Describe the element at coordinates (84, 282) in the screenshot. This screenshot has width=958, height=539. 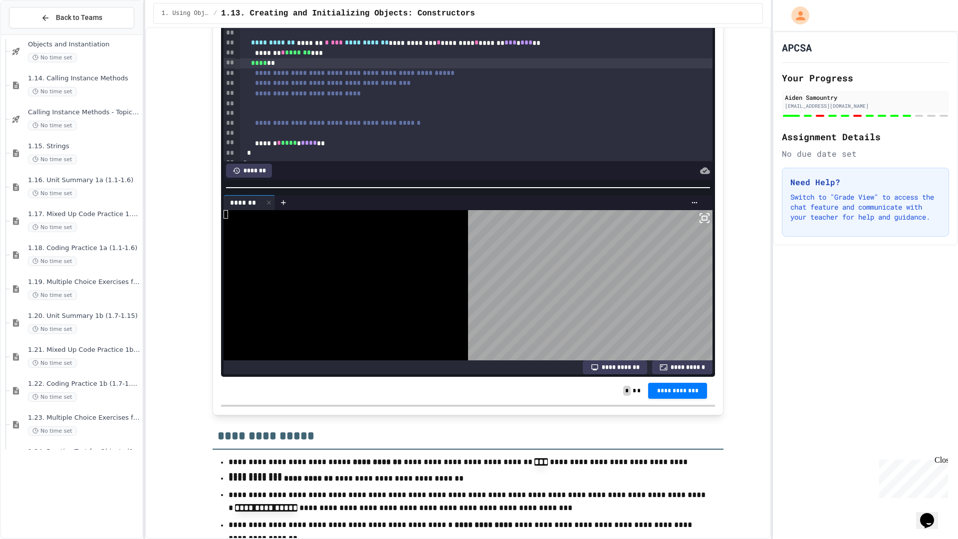
I see `span: 1.19. Multiple Choice Exercises for Unit 1a (1.1-1.6)` at that location.